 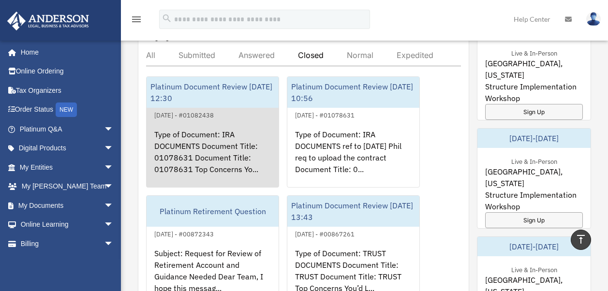 What do you see at coordinates (66, 110) in the screenshot?
I see `div: NEW` at bounding box center [66, 110].